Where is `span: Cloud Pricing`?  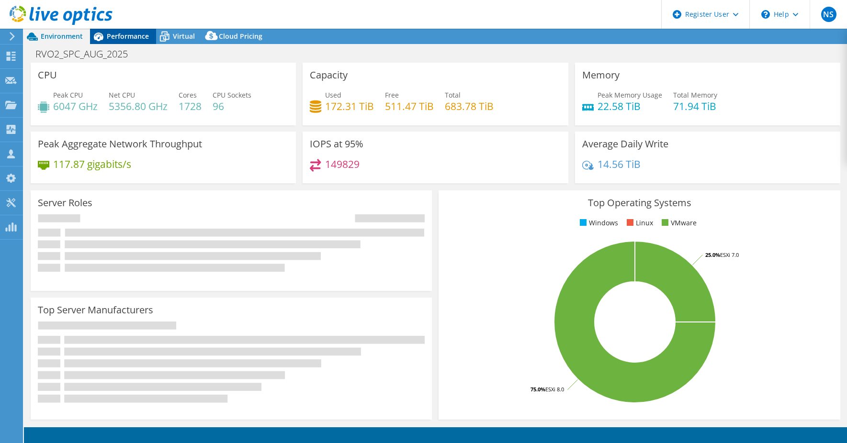 span: Cloud Pricing is located at coordinates (240, 36).